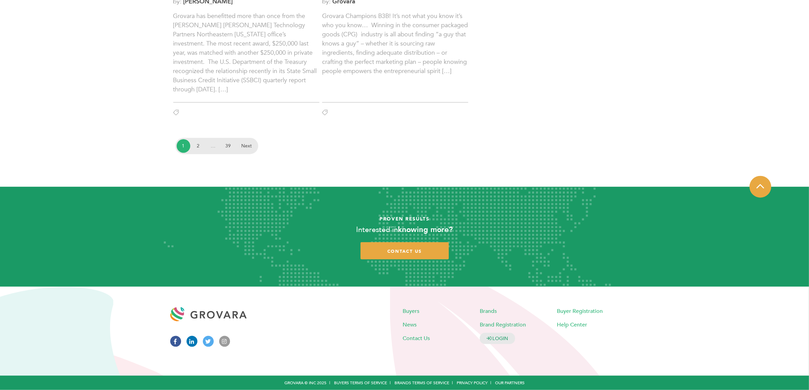 The height and width of the screenshot is (390, 809). What do you see at coordinates (580, 311) in the screenshot?
I see `span: Buyer Registration` at bounding box center [580, 311].